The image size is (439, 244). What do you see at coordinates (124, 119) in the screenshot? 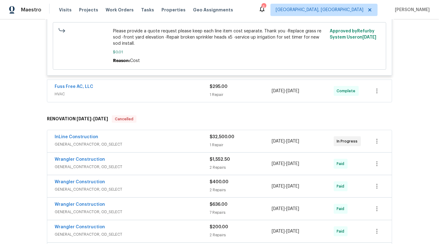
I see `span: Cancelled` at bounding box center [124, 119].